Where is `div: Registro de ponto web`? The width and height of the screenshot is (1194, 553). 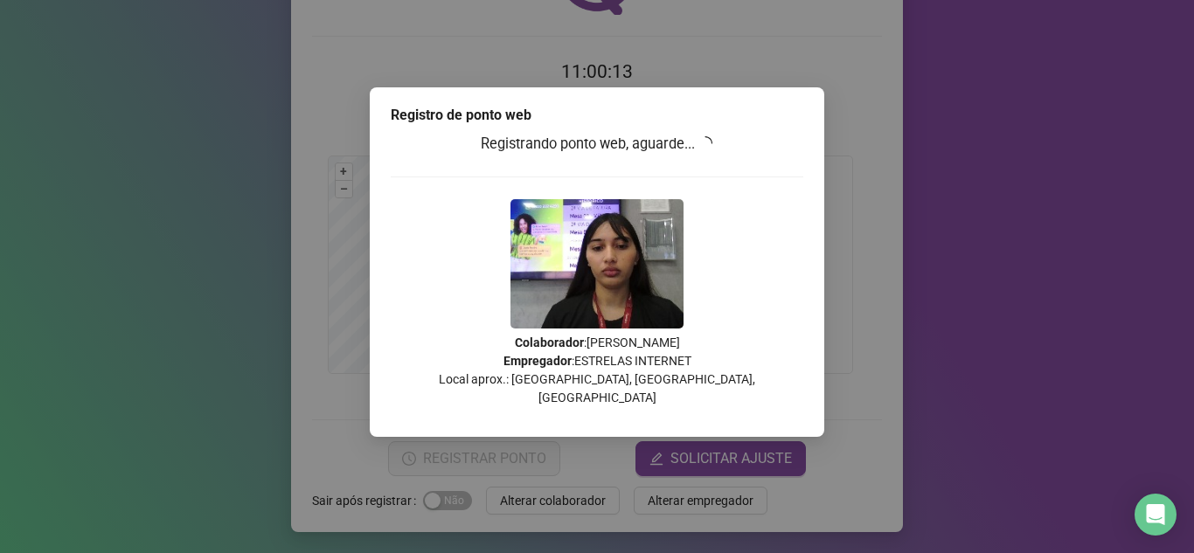
div: Registro de ponto web is located at coordinates (597, 115).